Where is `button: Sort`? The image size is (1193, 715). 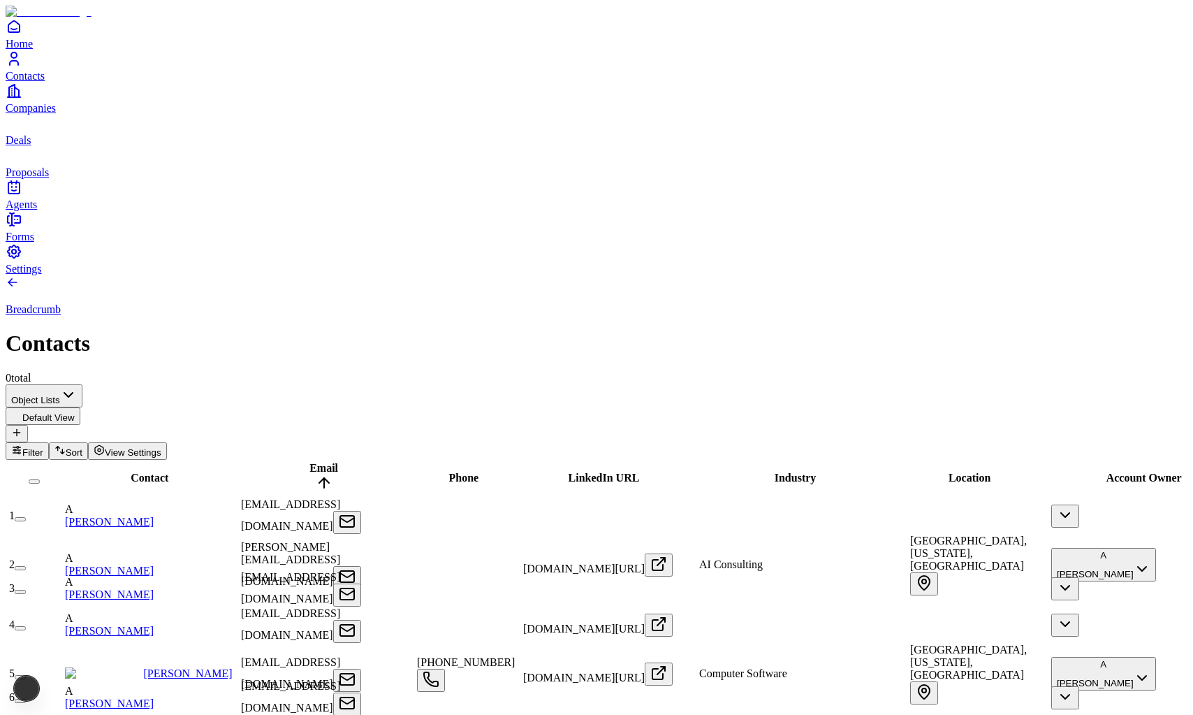 button: Sort is located at coordinates (68, 451).